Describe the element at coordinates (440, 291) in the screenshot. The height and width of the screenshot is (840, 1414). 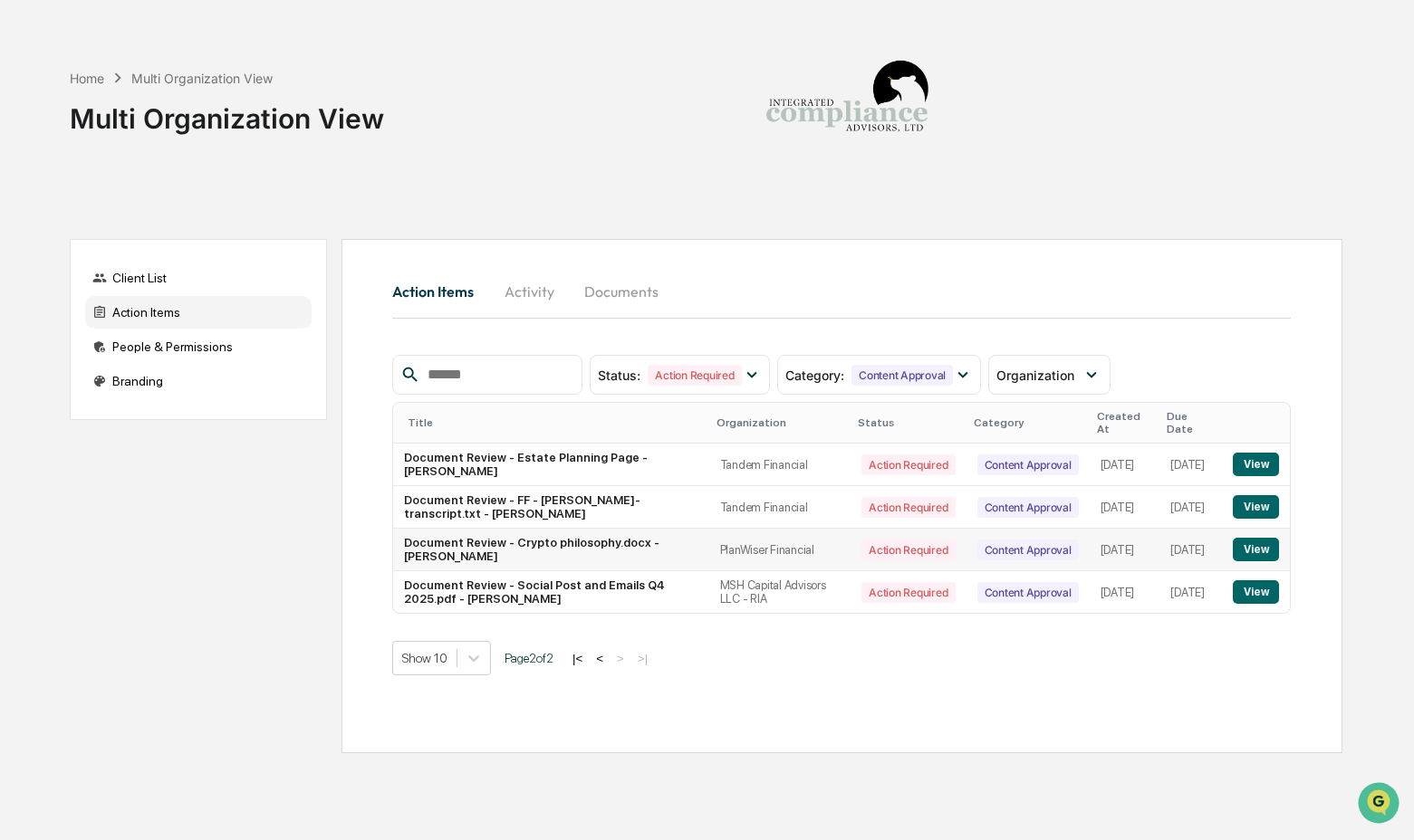
I see `button: Action Items` at that location.